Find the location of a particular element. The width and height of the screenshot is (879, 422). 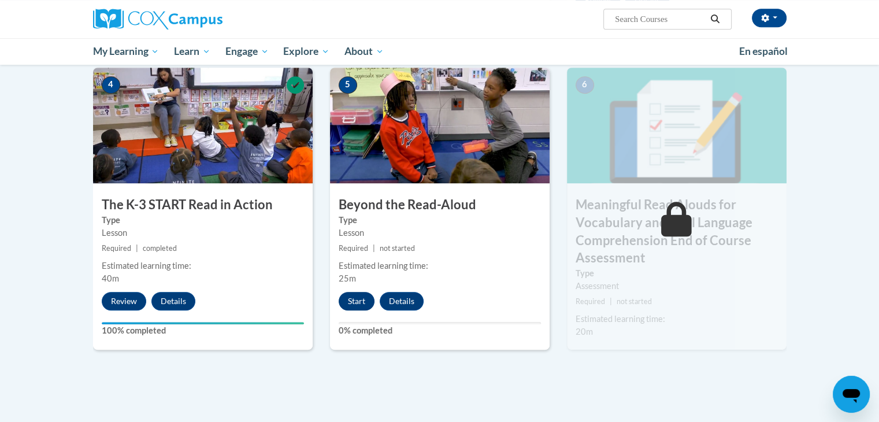

span: 6 is located at coordinates (585, 85).